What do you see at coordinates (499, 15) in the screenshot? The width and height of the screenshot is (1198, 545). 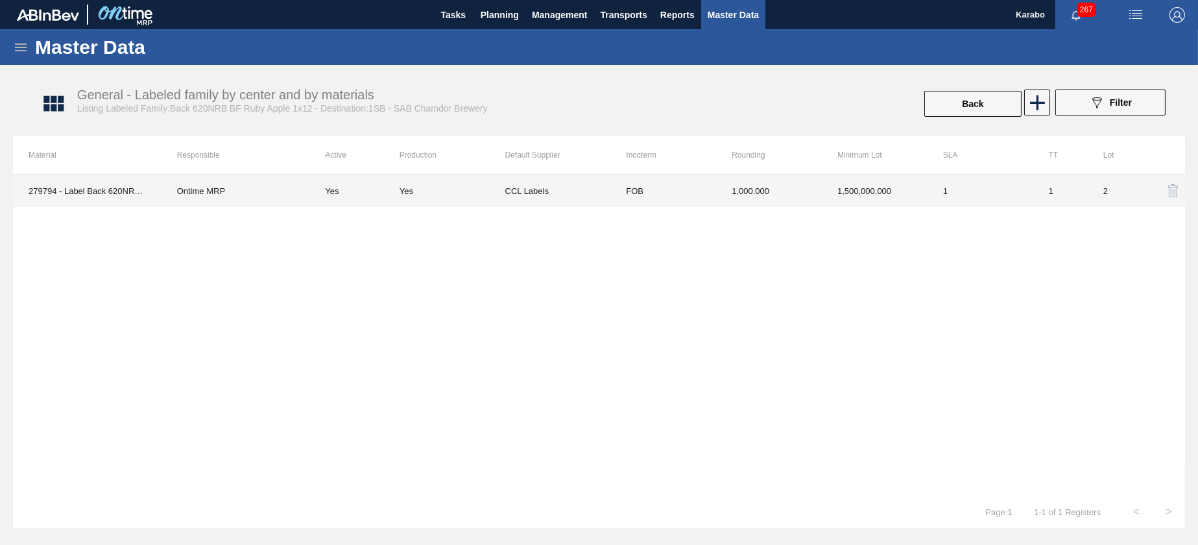 I see `span: Planning` at bounding box center [499, 15].